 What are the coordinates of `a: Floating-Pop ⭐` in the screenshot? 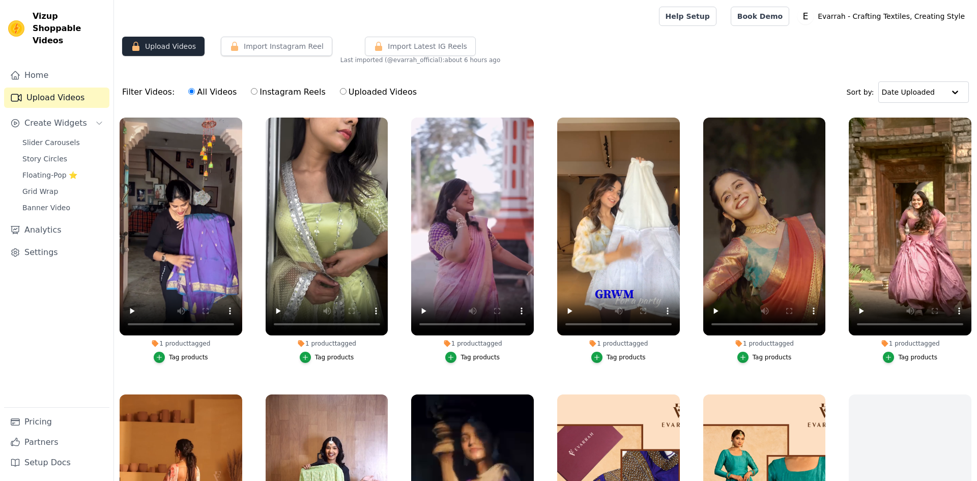 It's located at (63, 175).